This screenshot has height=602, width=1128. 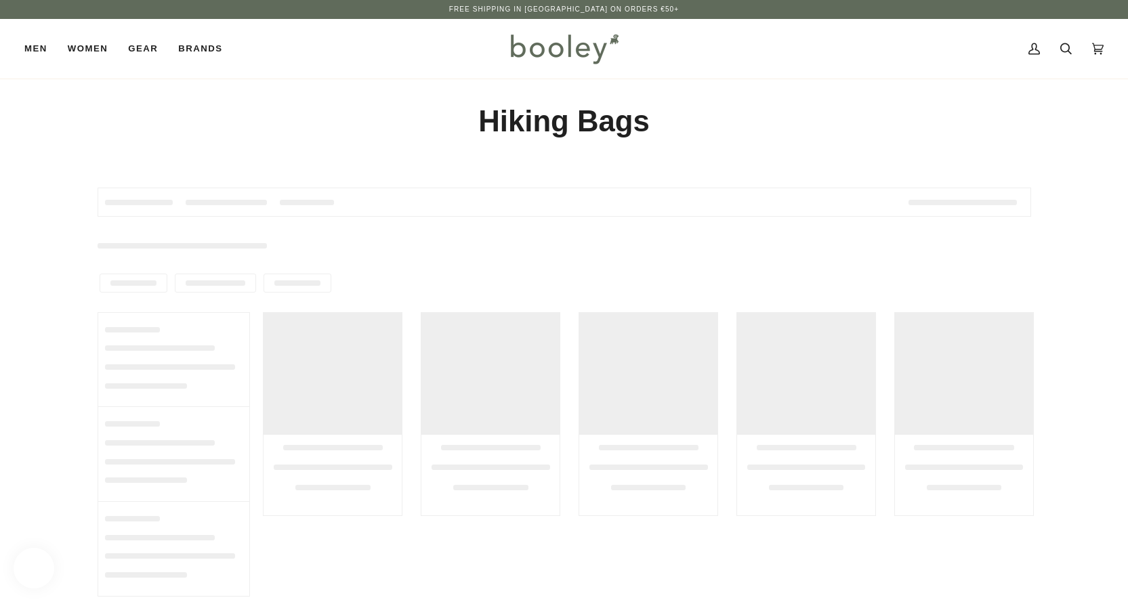 What do you see at coordinates (143, 49) in the screenshot?
I see `div: Gear` at bounding box center [143, 49].